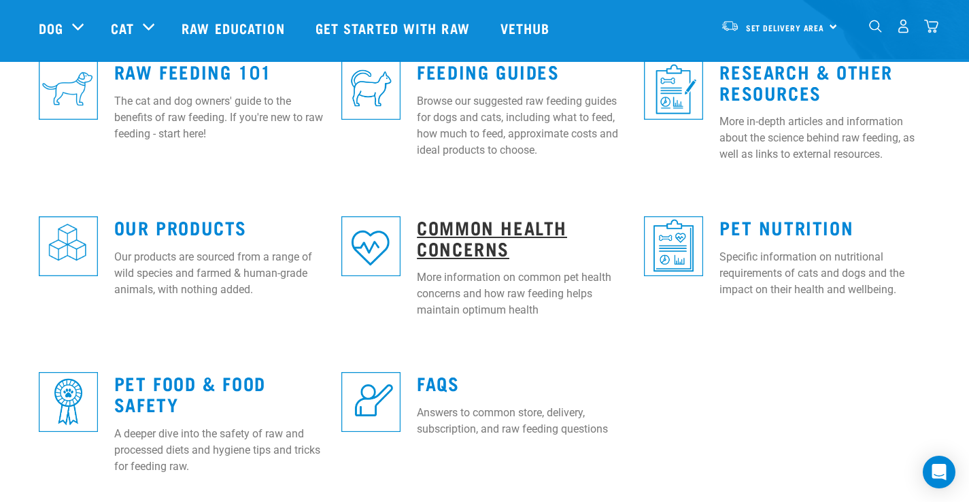  Describe the element at coordinates (903, 26) in the screenshot. I see `img: user.png` at that location.